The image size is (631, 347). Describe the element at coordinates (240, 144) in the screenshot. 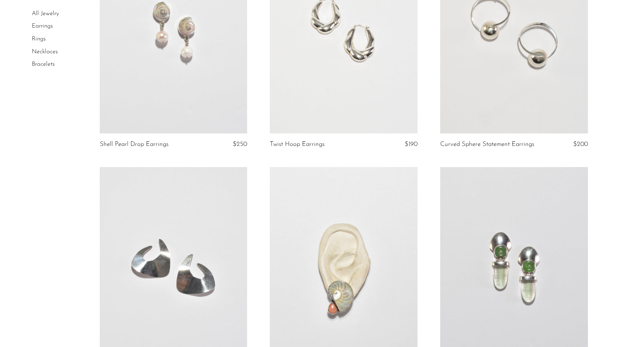

I see `span: $250` at that location.